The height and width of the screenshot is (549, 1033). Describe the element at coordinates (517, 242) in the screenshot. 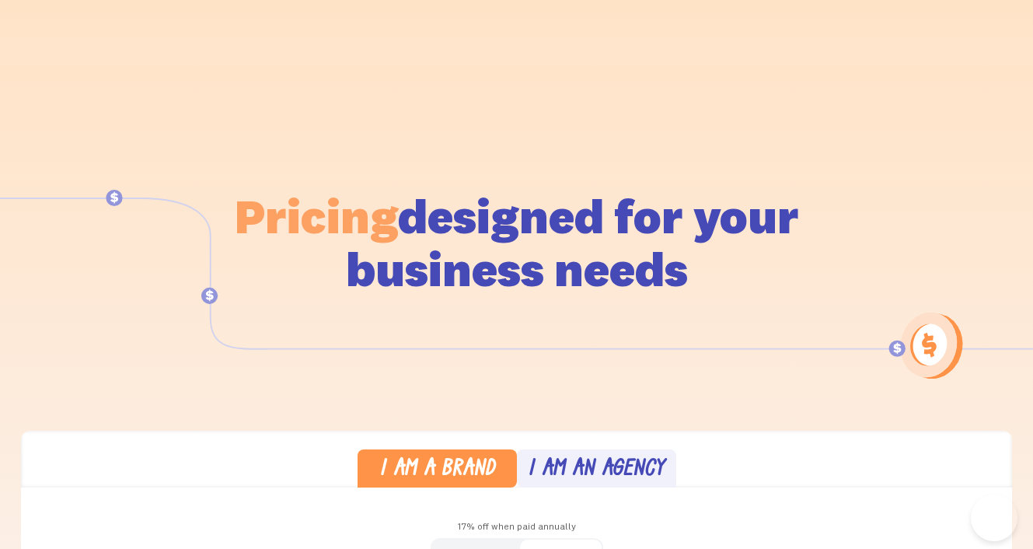

I see `h1: designed for your business needs` at that location.